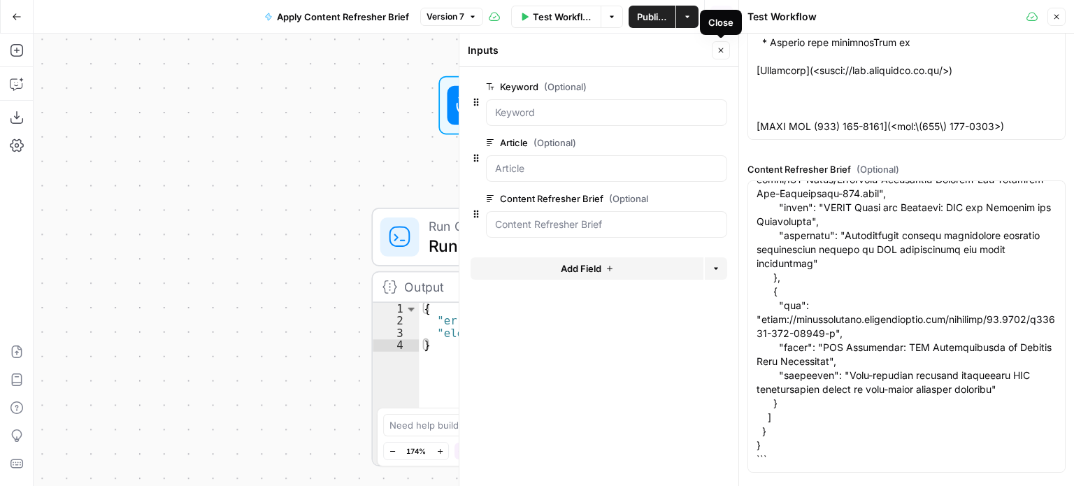 The height and width of the screenshot is (486, 1074). I want to click on div: Close, so click(721, 22).